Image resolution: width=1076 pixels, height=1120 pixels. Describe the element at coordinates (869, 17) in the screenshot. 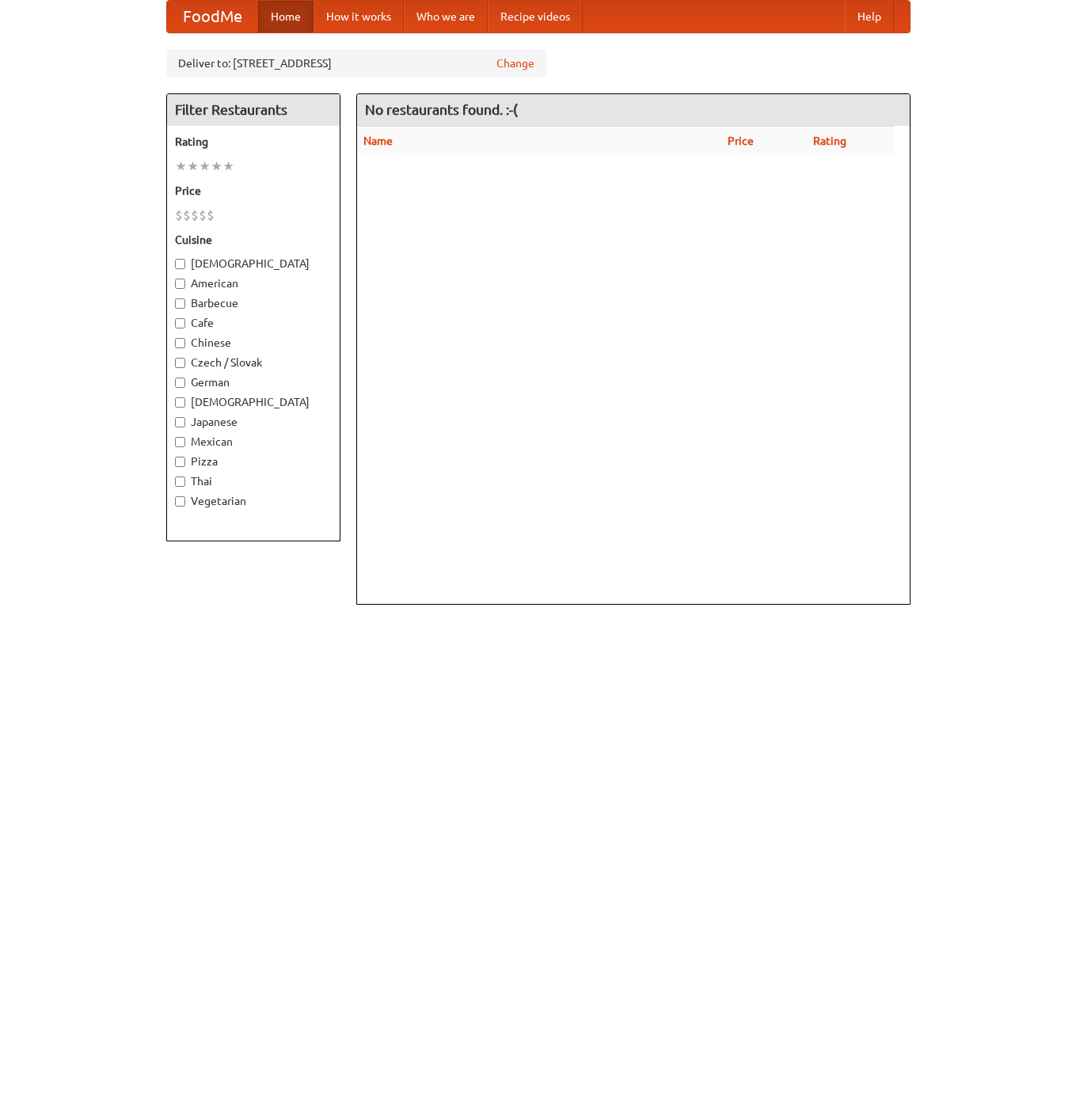

I see `a: Help` at that location.